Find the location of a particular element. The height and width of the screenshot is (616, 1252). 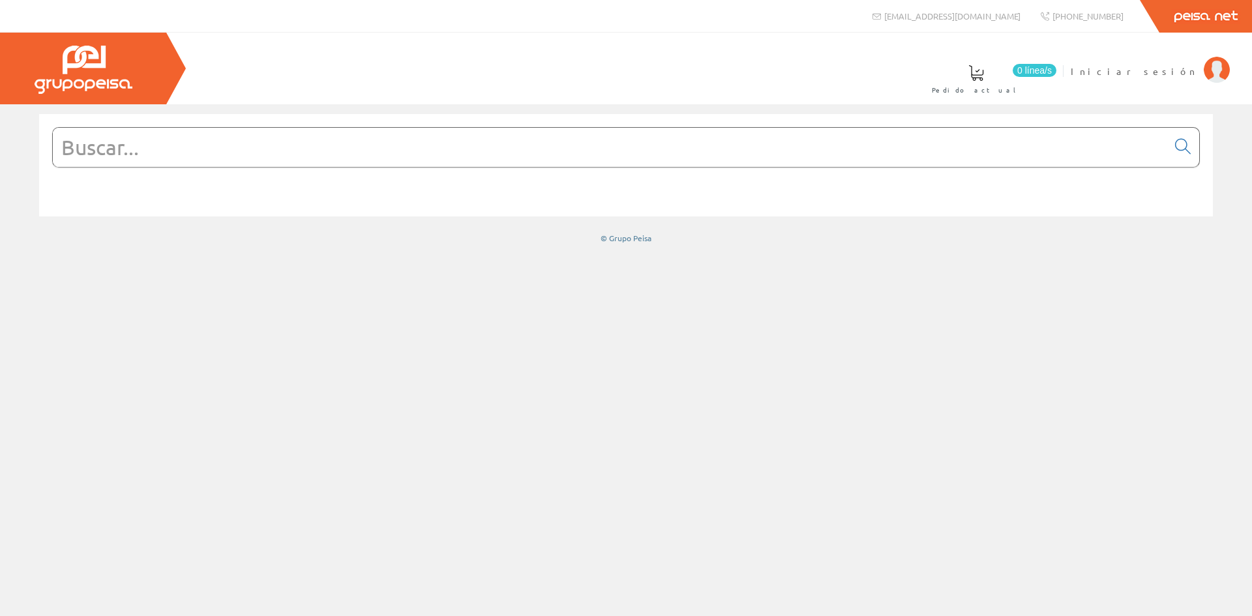

img: Grupo Peisa is located at coordinates (83, 70).